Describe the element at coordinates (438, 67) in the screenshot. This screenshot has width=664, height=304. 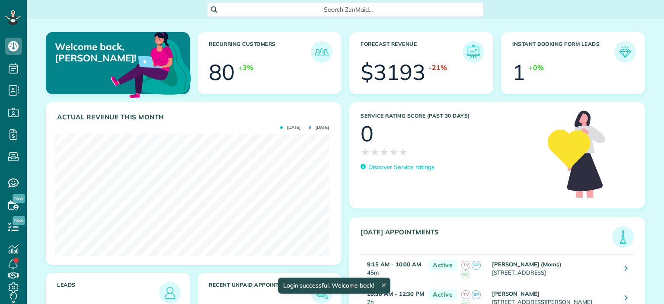
I see `div: -21%` at that location.